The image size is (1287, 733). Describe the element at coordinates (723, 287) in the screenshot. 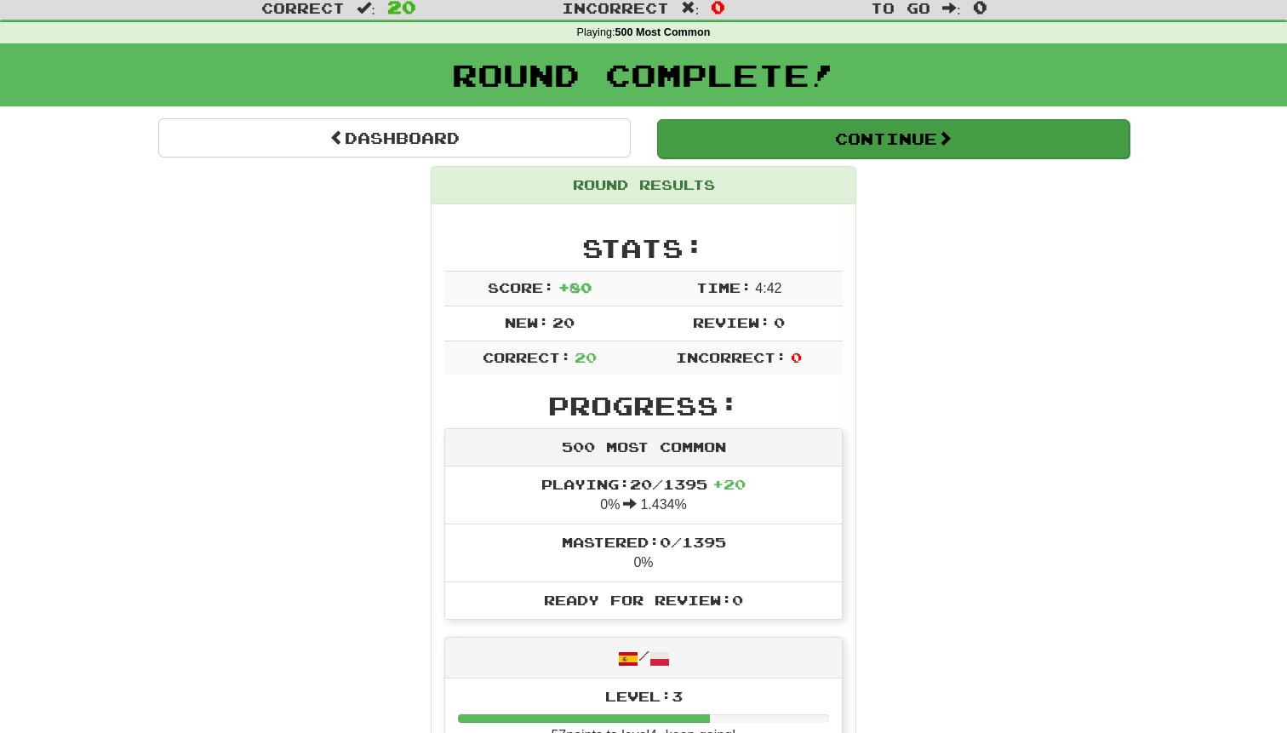

I see `span: Time:` at that location.